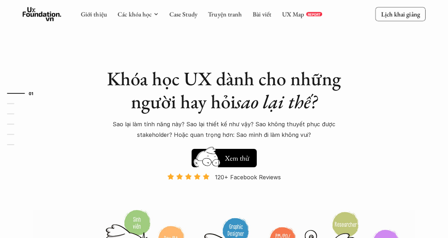 The width and height of the screenshot is (448, 238). I want to click on a: Các khóa học, so click(135, 14).